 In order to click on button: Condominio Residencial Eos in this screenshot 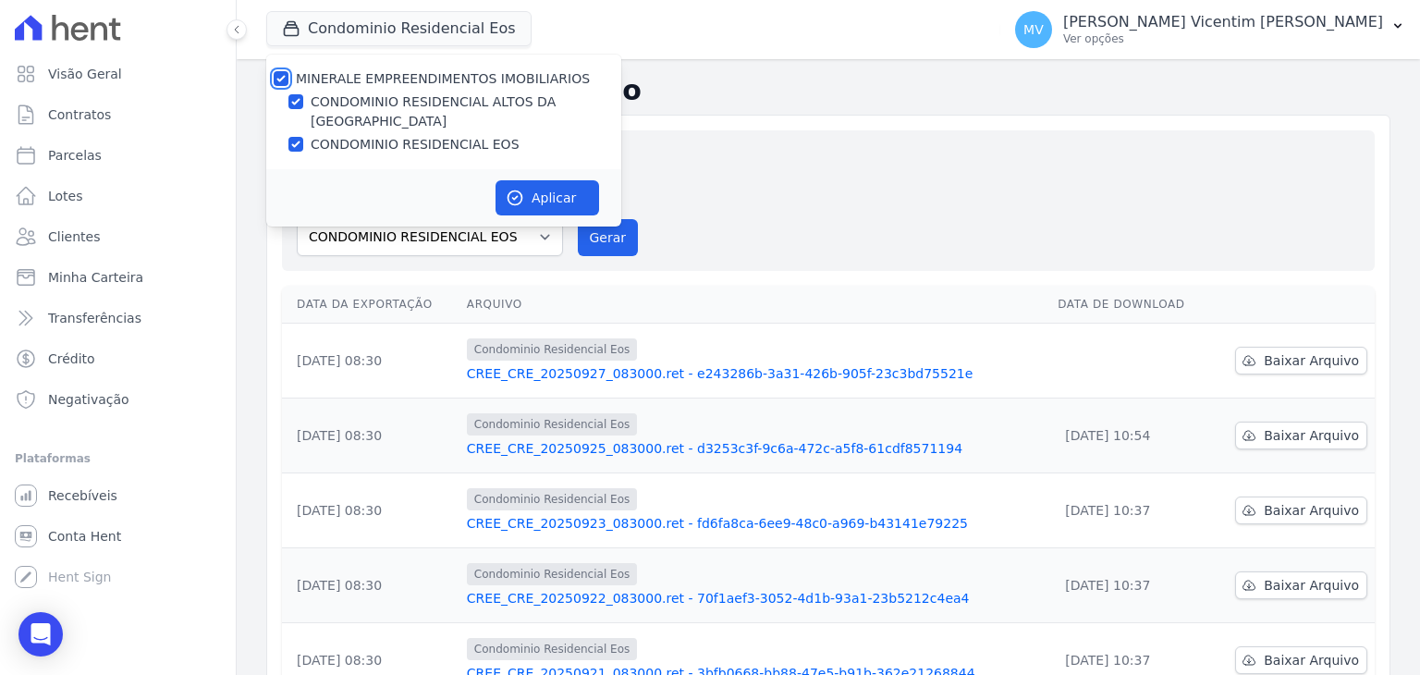, I will do `click(399, 29)`.